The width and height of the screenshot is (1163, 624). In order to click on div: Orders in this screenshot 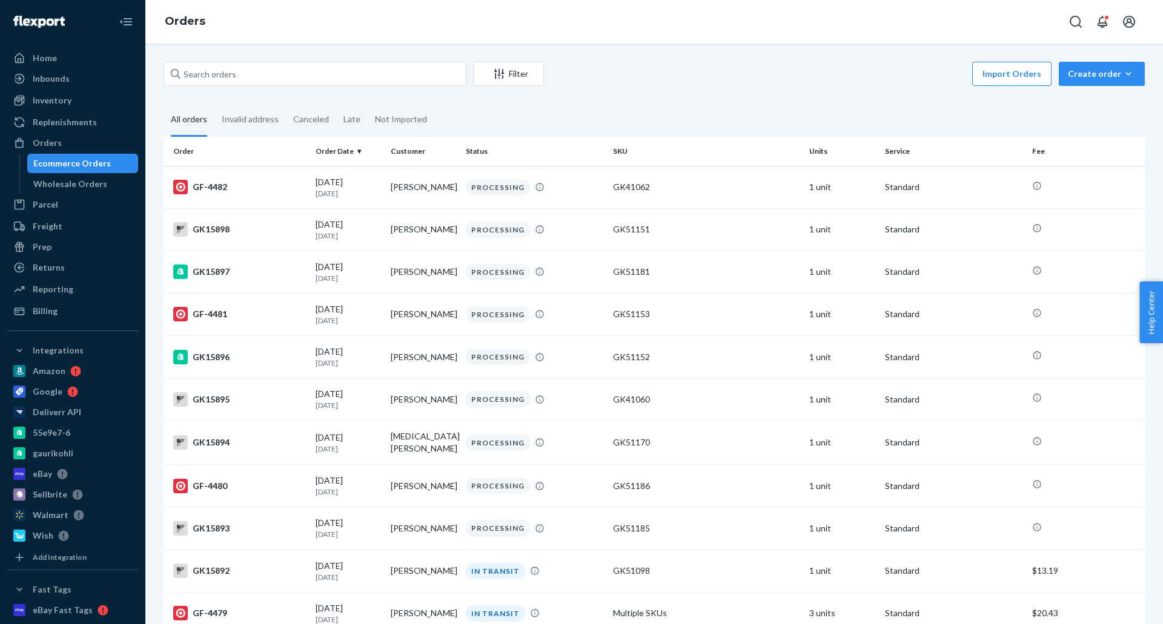, I will do `click(47, 143)`.